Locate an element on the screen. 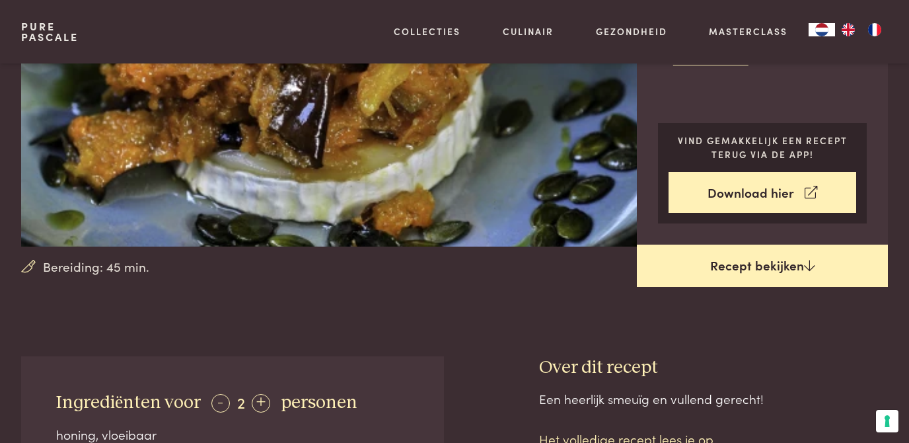 The image size is (909, 443). span: Bereiding: 45 min. is located at coordinates (96, 266).